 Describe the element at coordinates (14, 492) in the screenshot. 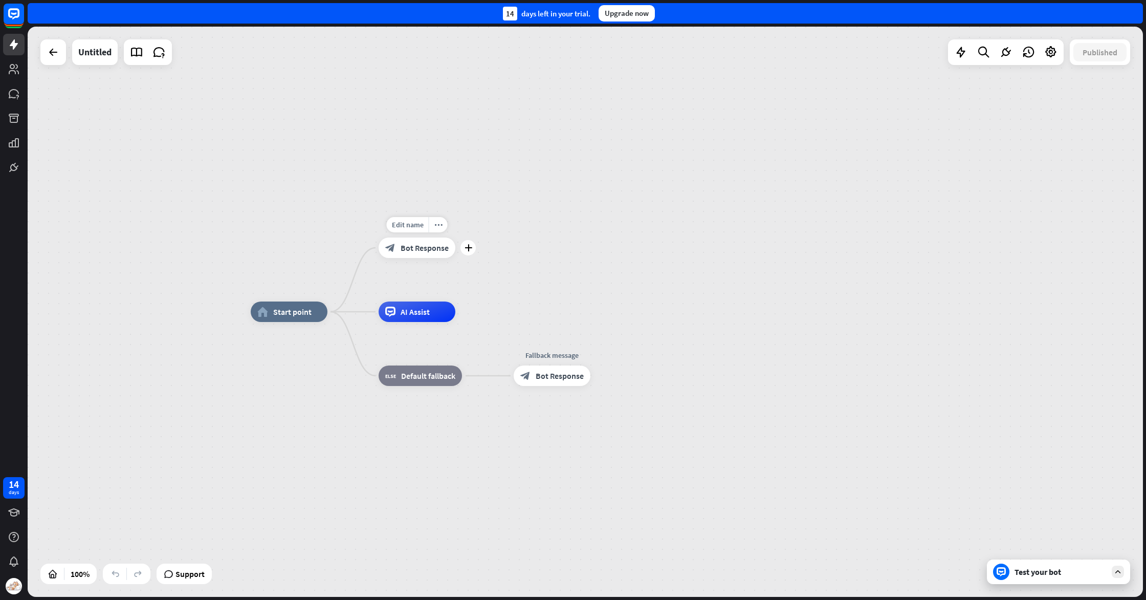

I see `div: days` at that location.